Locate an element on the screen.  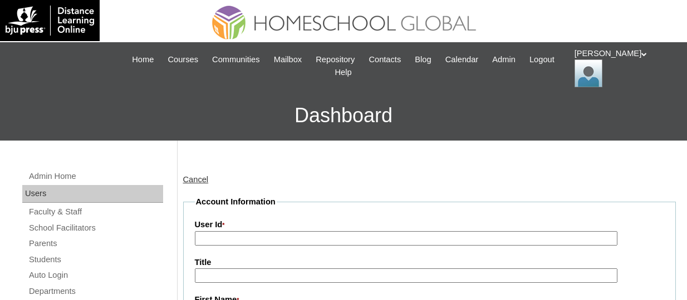
a: Home is located at coordinates (142, 60).